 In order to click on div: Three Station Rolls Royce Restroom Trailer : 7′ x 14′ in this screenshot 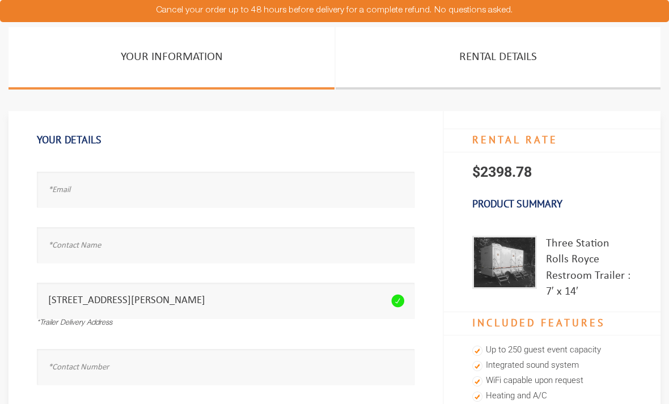, I will do `click(589, 268)`.